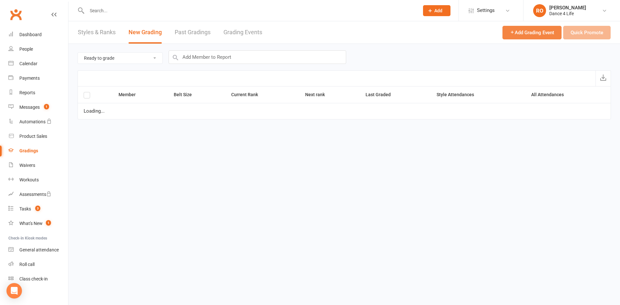 This screenshot has width=620, height=305. Describe the element at coordinates (29, 180) in the screenshot. I see `div: Workouts` at that location.